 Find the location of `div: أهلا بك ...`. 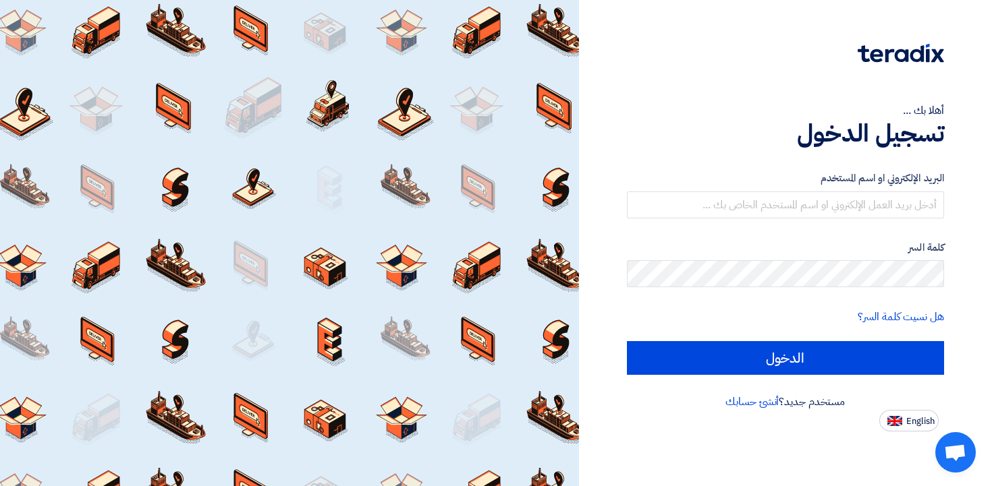

div: أهلا بك ... is located at coordinates (785, 111).